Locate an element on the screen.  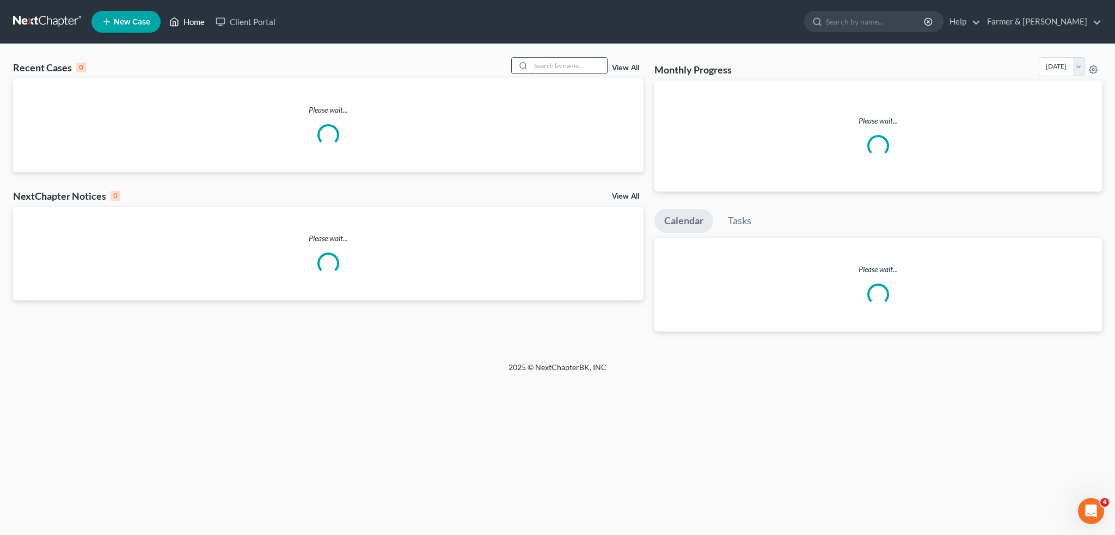
a: Help is located at coordinates (962, 22).